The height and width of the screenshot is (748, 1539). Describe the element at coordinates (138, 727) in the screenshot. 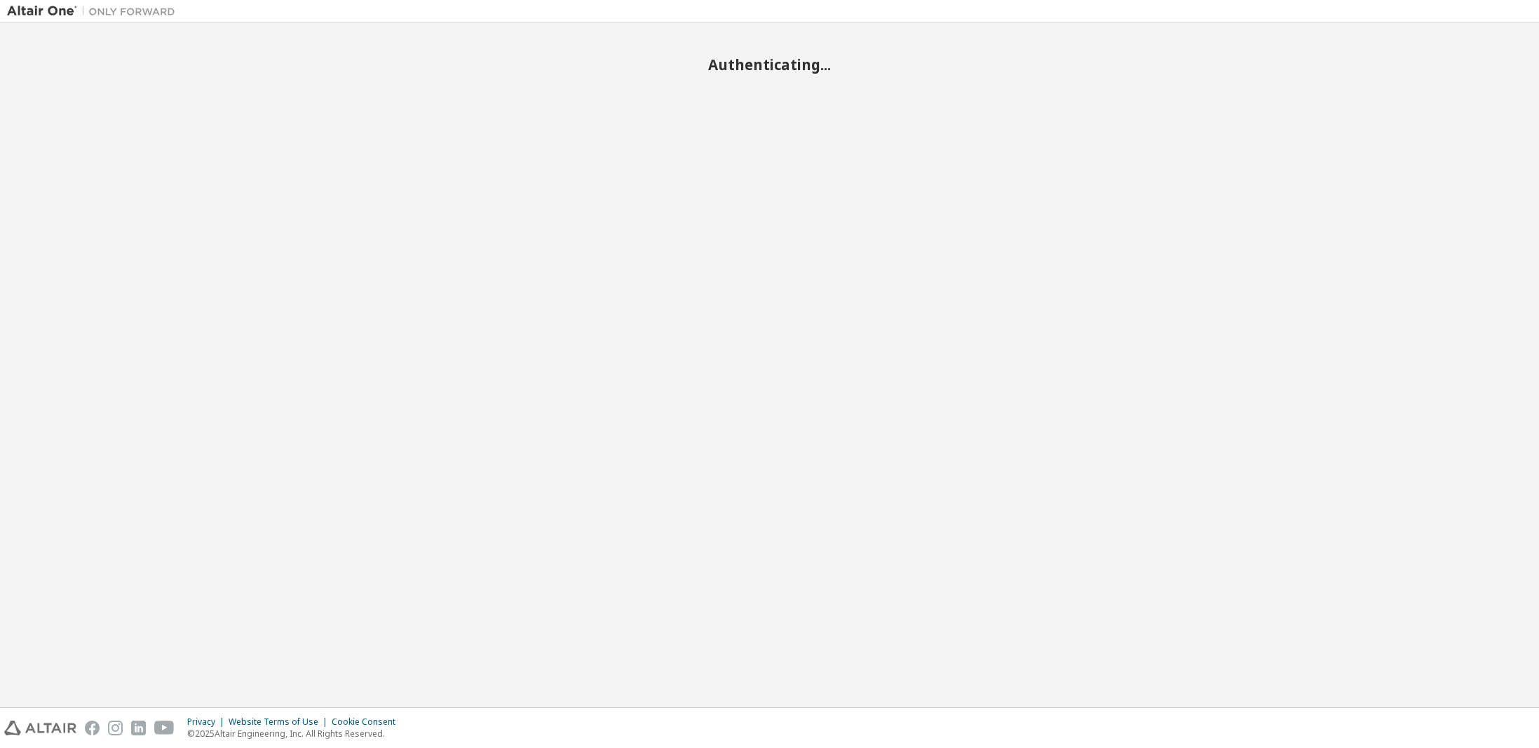

I see `img: linkedin.svg` at that location.